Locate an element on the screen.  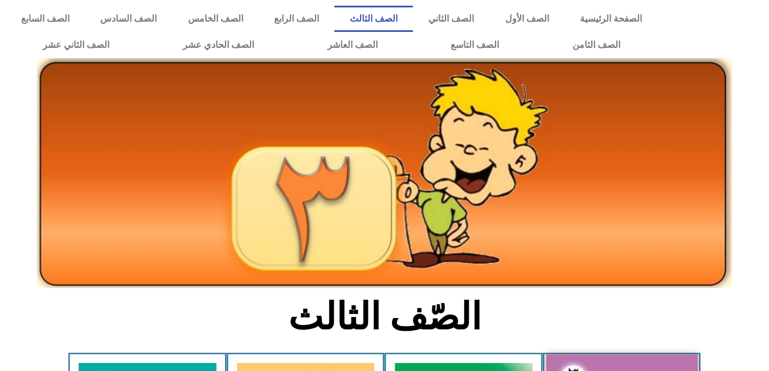
a: الصف الحادي عشر is located at coordinates (218, 45).